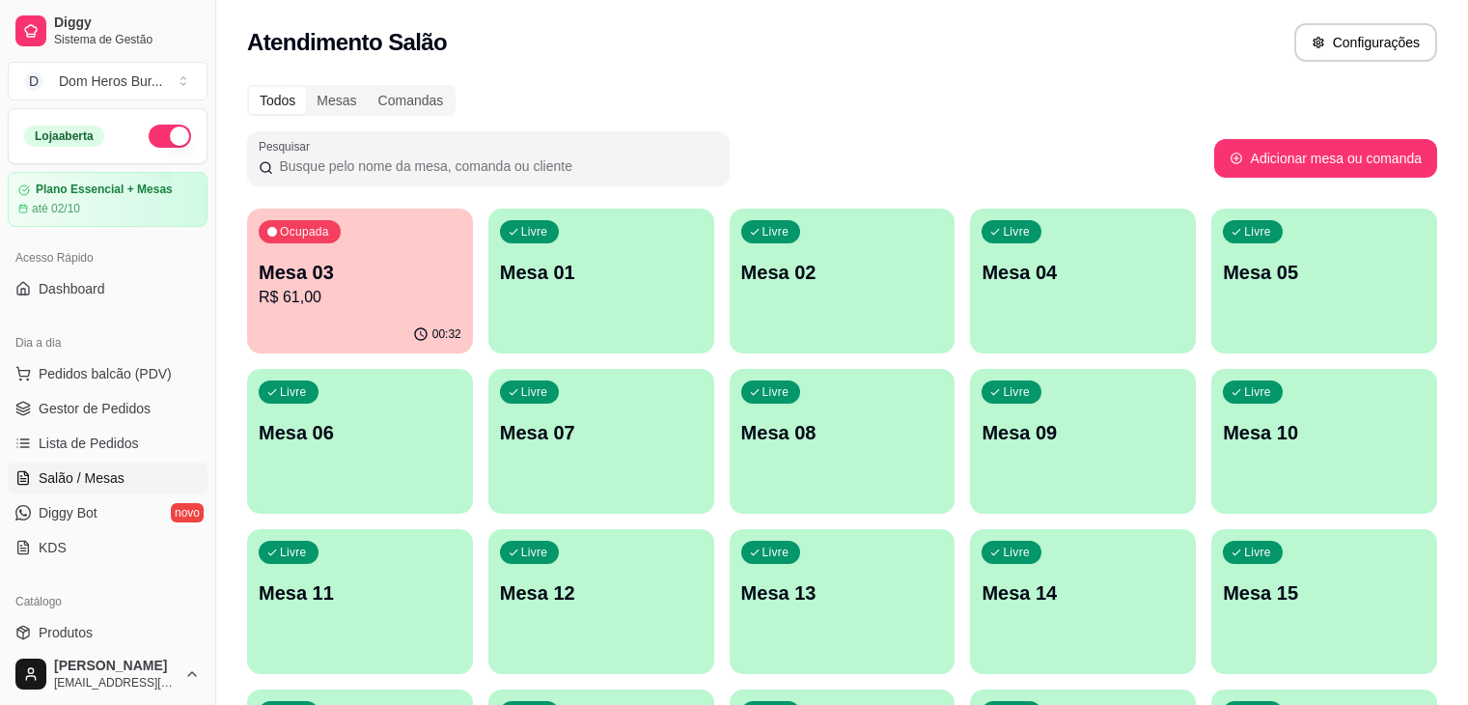 The height and width of the screenshot is (705, 1468). Describe the element at coordinates (64, 136) in the screenshot. I see `div: Loja aberta` at that location.